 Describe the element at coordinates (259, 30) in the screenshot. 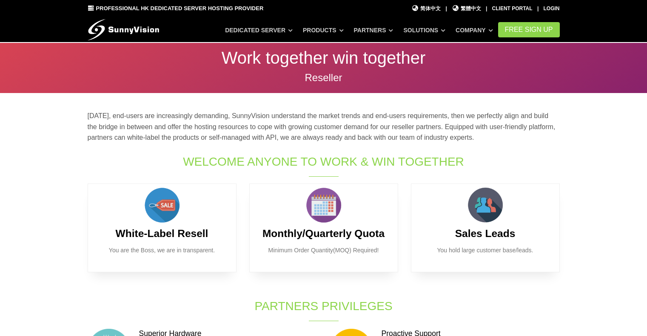

I see `a: Dedicated Server` at that location.